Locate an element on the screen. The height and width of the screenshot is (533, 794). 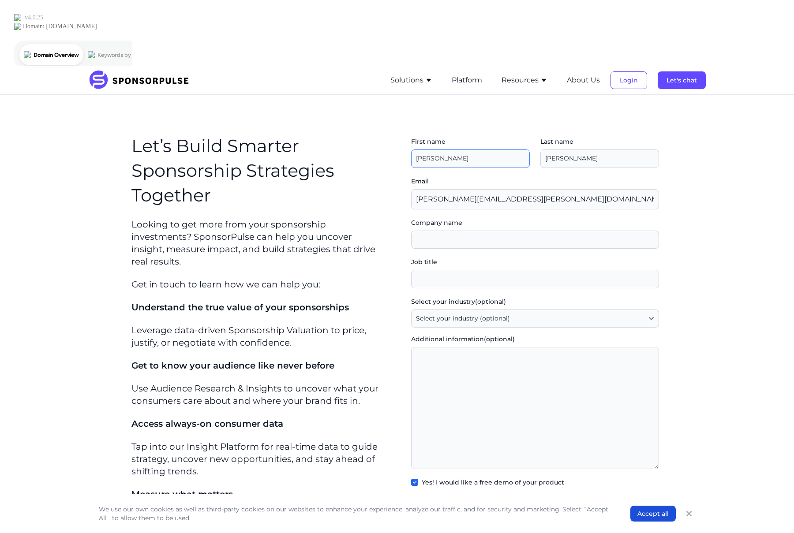
img: SponsorPulse is located at coordinates (142, 80).